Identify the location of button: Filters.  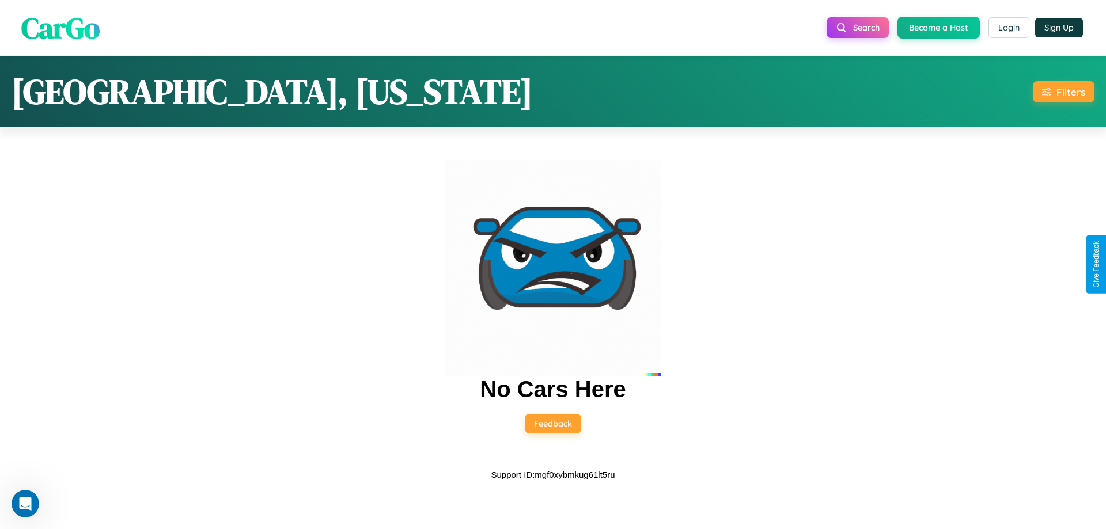
(1064, 92).